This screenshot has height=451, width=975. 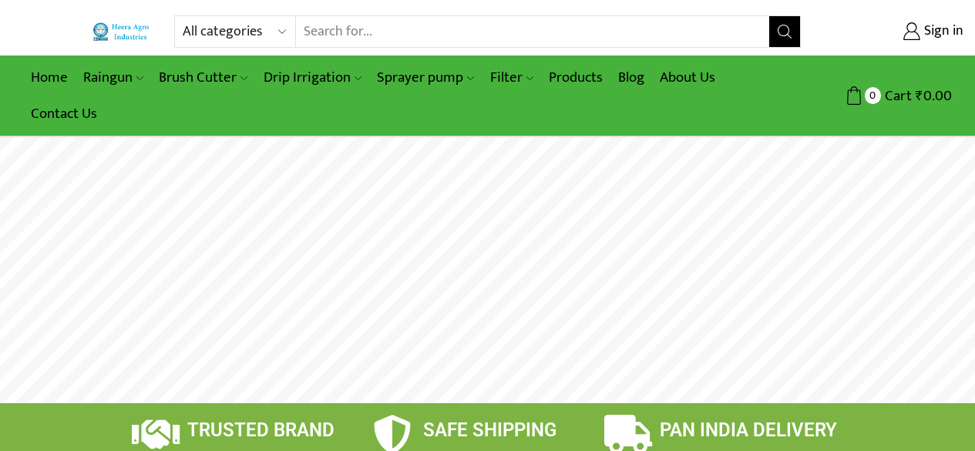 I want to click on a: Contact Us, so click(x=64, y=113).